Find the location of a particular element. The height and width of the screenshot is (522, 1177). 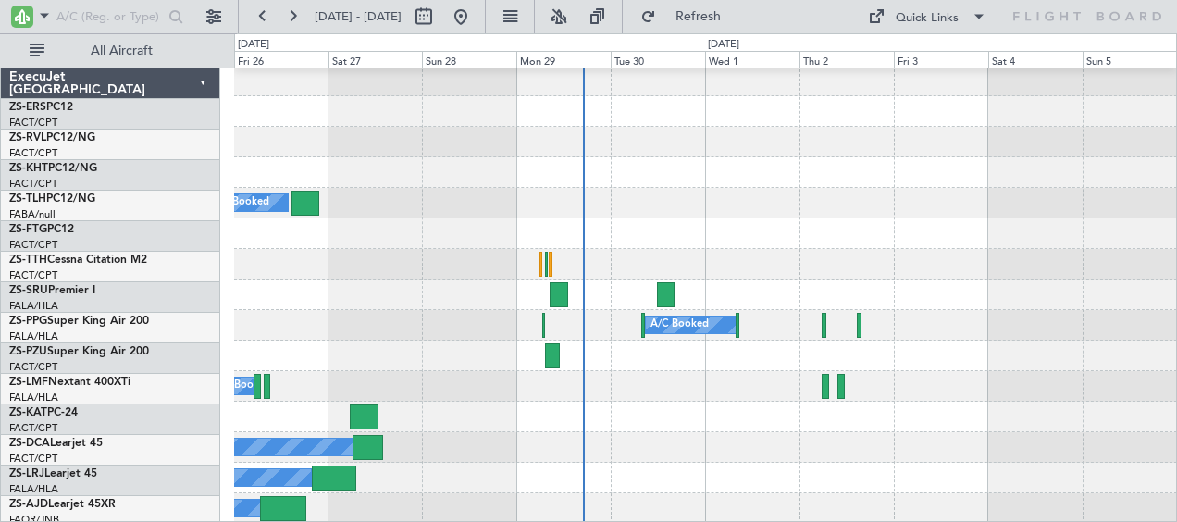

span: ZS-SRU is located at coordinates (29, 291).